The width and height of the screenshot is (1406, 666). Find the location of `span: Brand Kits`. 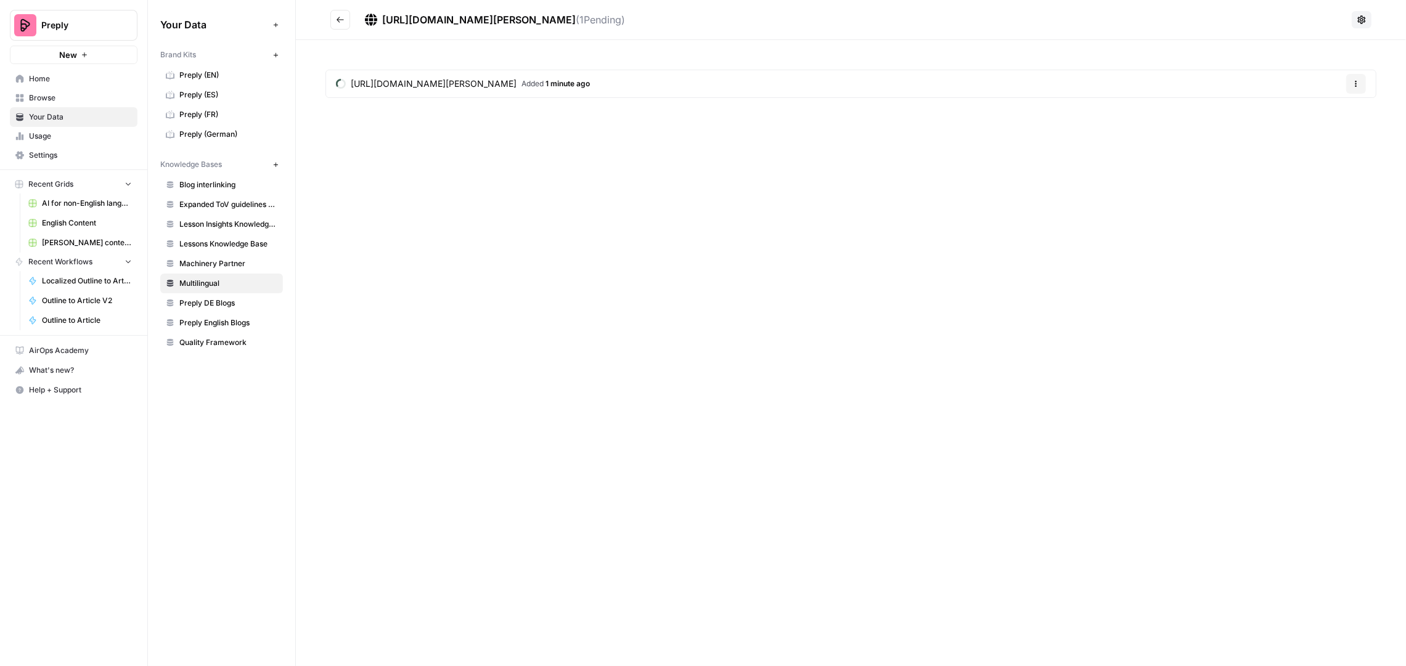

span: Brand Kits is located at coordinates (178, 55).